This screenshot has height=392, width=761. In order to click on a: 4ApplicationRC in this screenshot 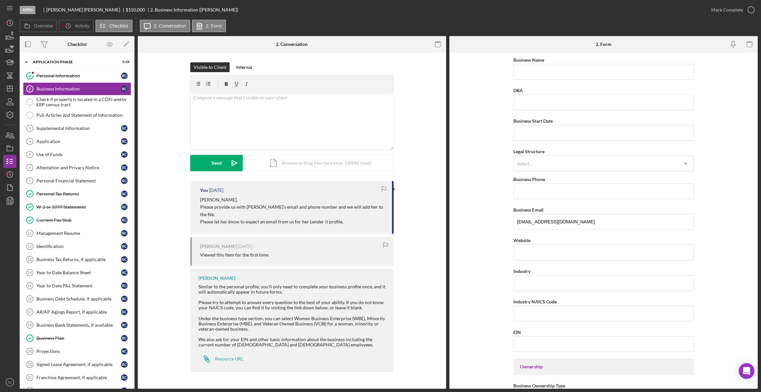, I will do `click(77, 141)`.